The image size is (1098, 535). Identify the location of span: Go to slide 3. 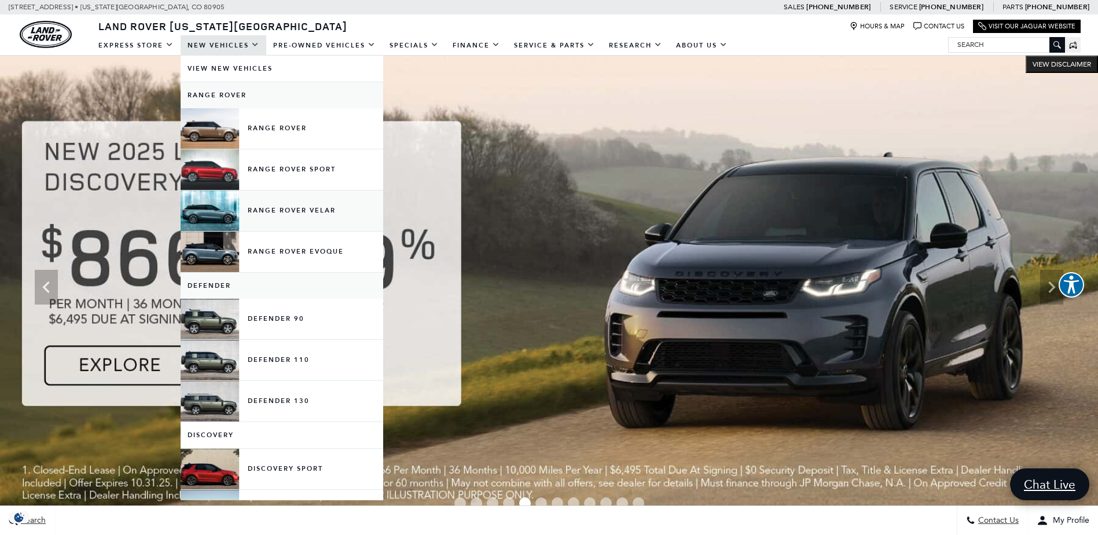
(493, 503).